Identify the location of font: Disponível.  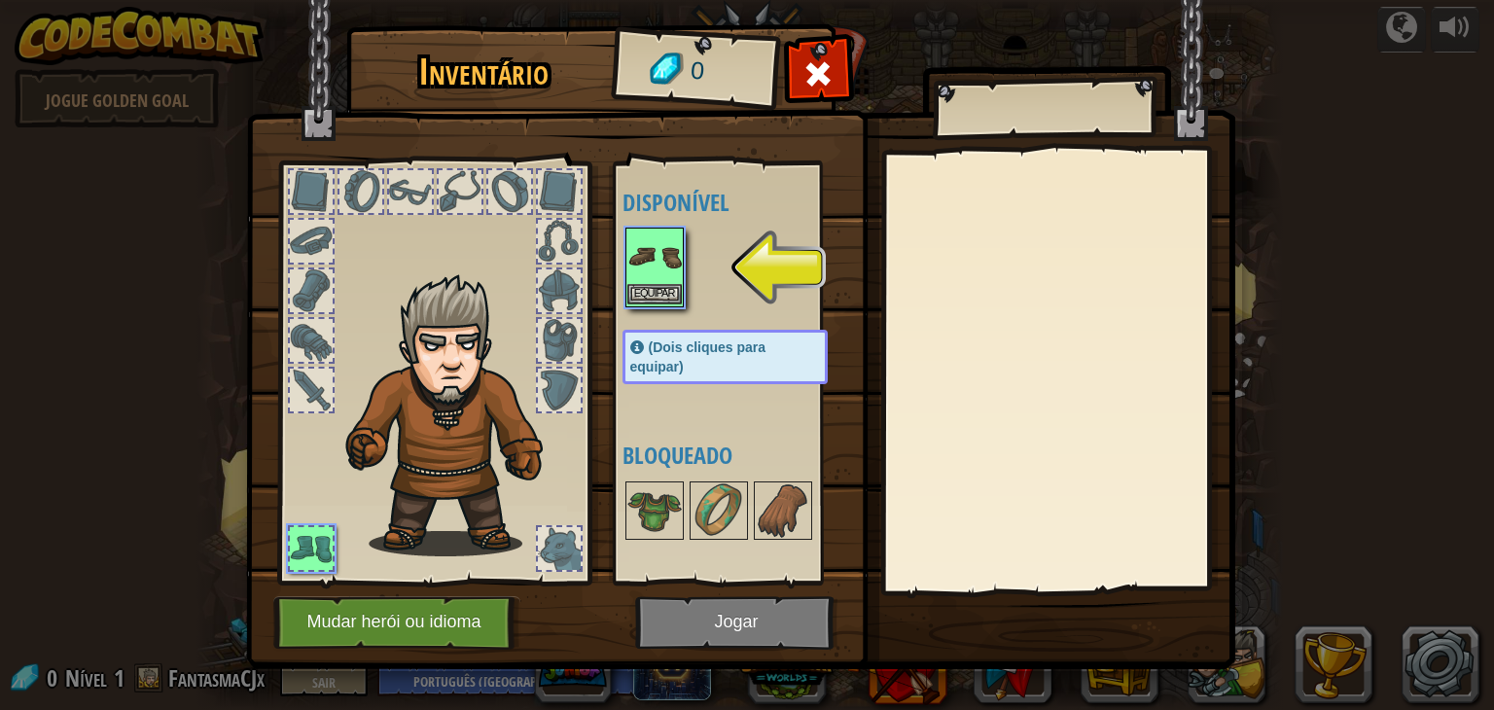
(676, 202).